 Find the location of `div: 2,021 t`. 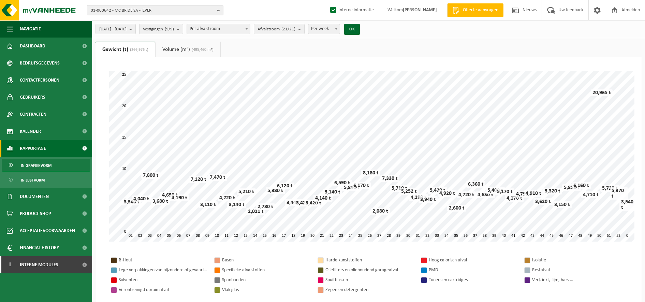

div: 2,021 t is located at coordinates (256, 211).